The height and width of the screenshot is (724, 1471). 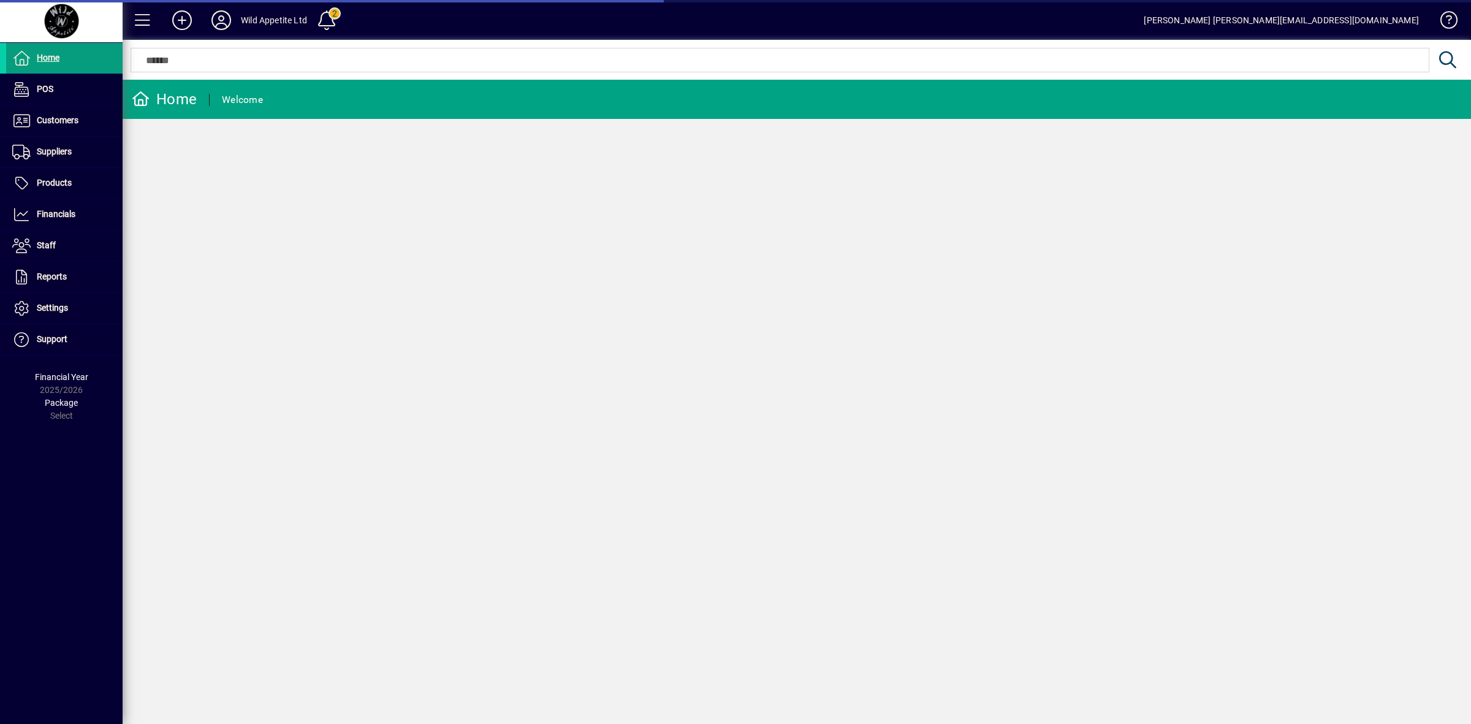 I want to click on div: Home, so click(x=164, y=99).